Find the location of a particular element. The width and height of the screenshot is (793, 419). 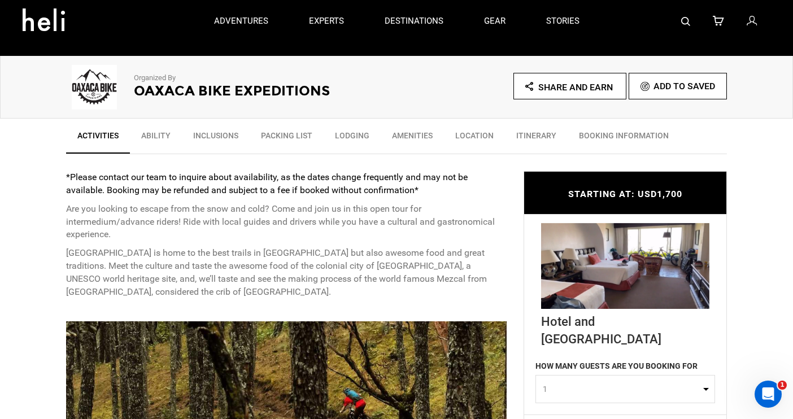

p: Organized By is located at coordinates (250, 78).